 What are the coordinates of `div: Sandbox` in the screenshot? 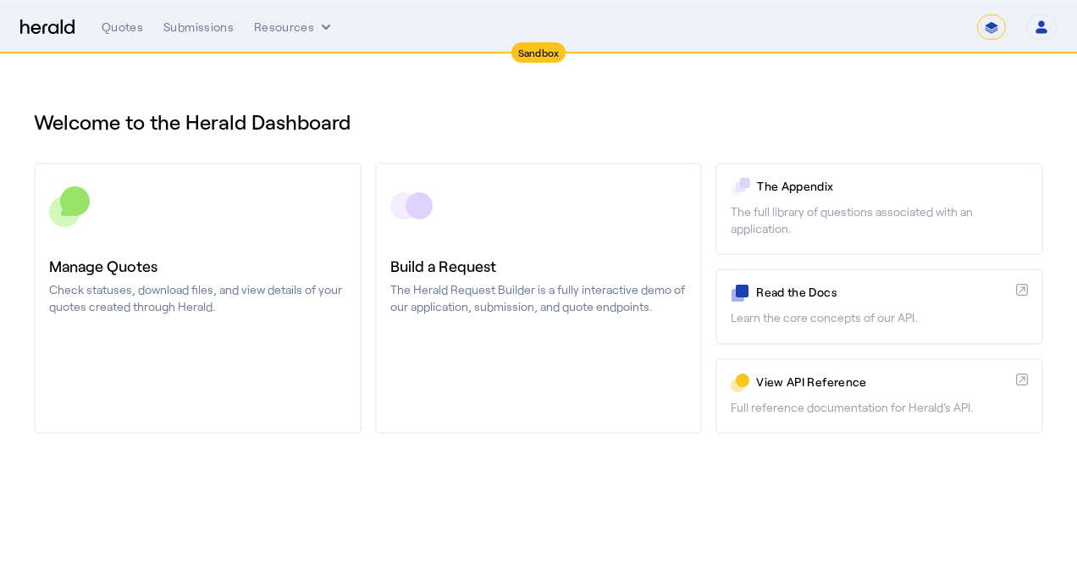 It's located at (539, 52).